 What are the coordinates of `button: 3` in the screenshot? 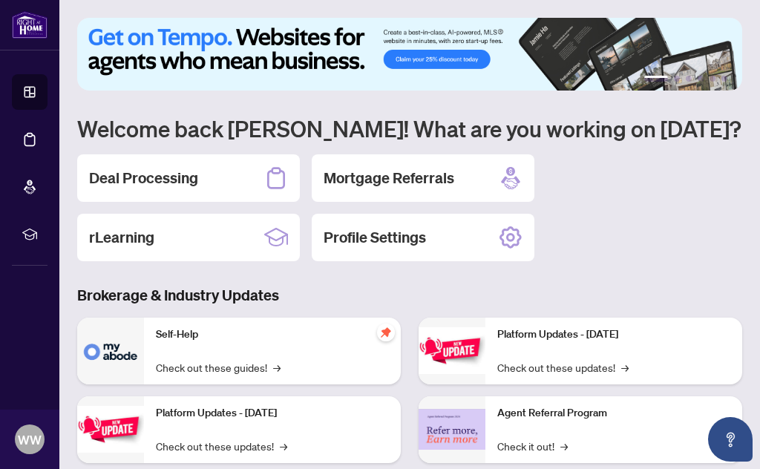 It's located at (689, 79).